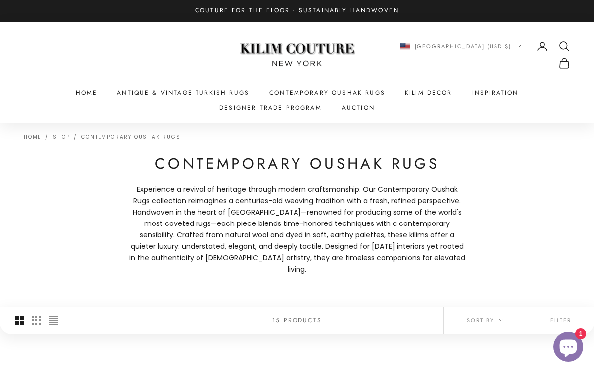 The width and height of the screenshot is (594, 372). I want to click on span: Sort by, so click(485, 321).